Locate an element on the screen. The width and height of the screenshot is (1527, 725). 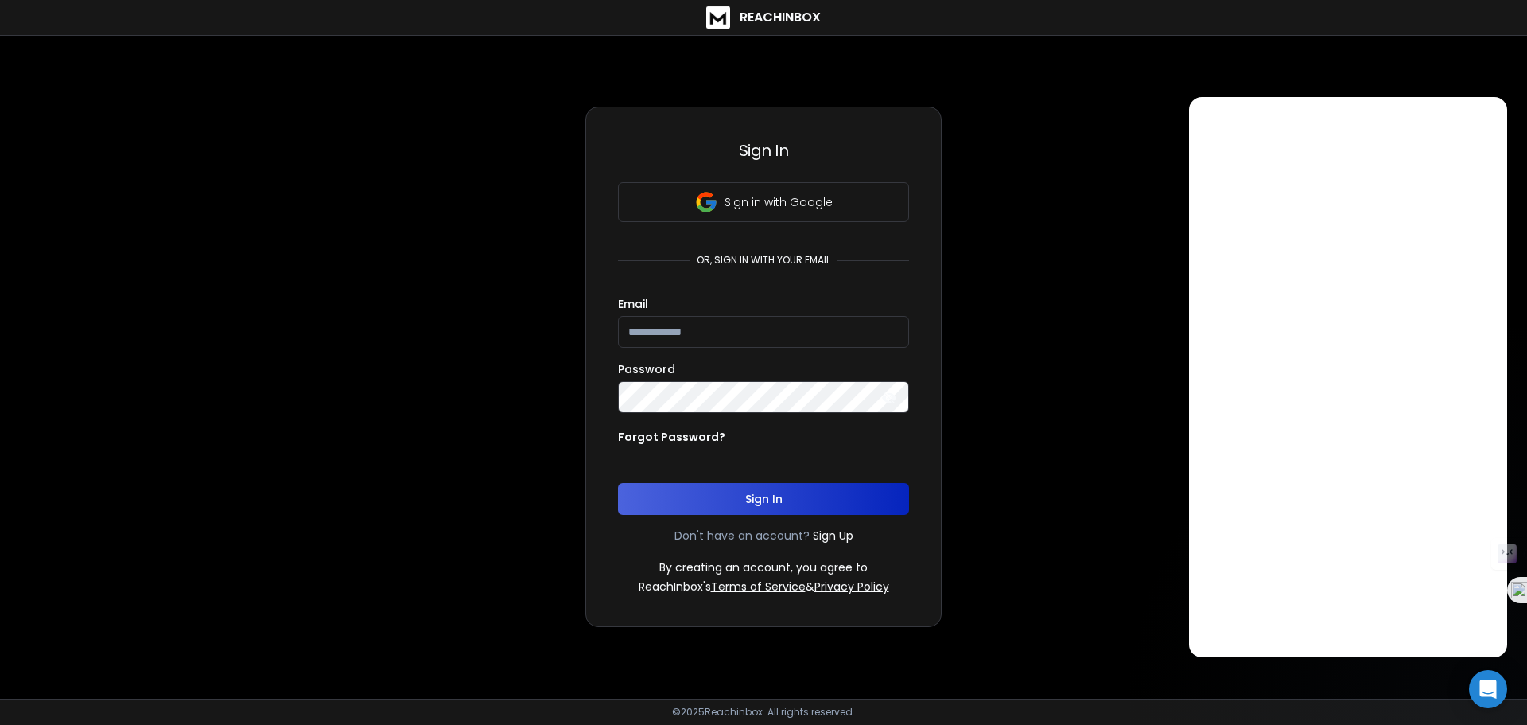
div: Open Intercom Messenger is located at coordinates (1488, 689).